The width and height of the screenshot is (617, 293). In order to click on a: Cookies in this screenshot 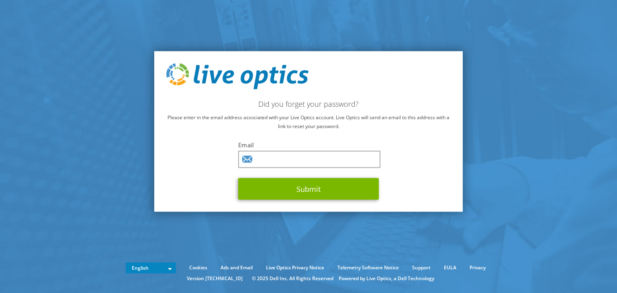, I will do `click(198, 268)`.